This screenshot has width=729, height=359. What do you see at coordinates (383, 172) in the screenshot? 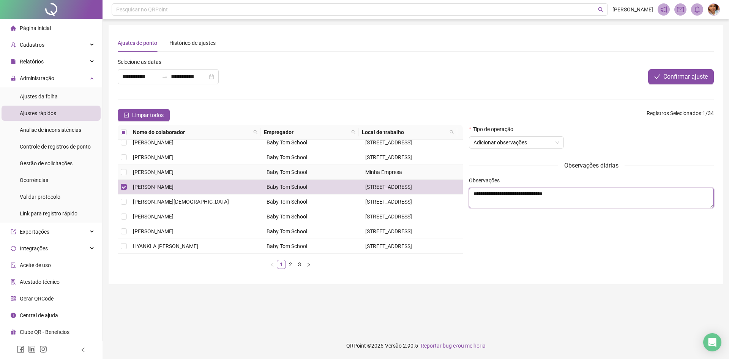
I see `span: Minha Empresa` at bounding box center [383, 172].